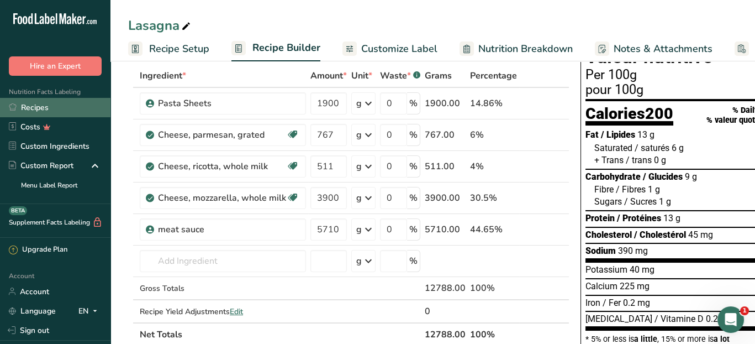  What do you see at coordinates (493, 103) in the screenshot?
I see `div: 14.86%` at bounding box center [493, 103].